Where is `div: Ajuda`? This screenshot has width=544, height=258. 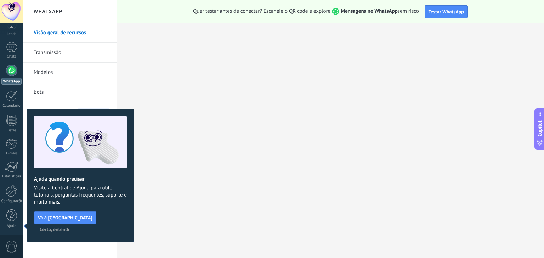
div: Ajuda is located at coordinates (12, 226).